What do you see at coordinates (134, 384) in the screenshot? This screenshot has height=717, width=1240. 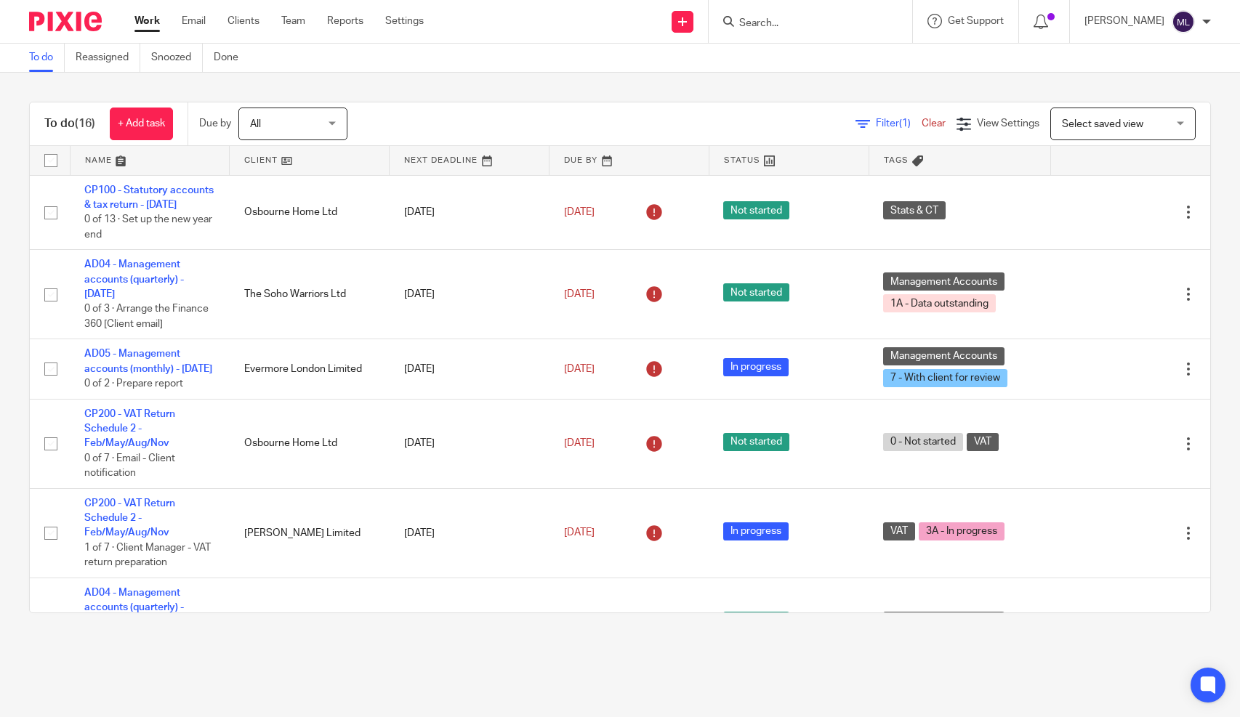 I see `span: 0 of 2 · Prepare report` at bounding box center [134, 384].